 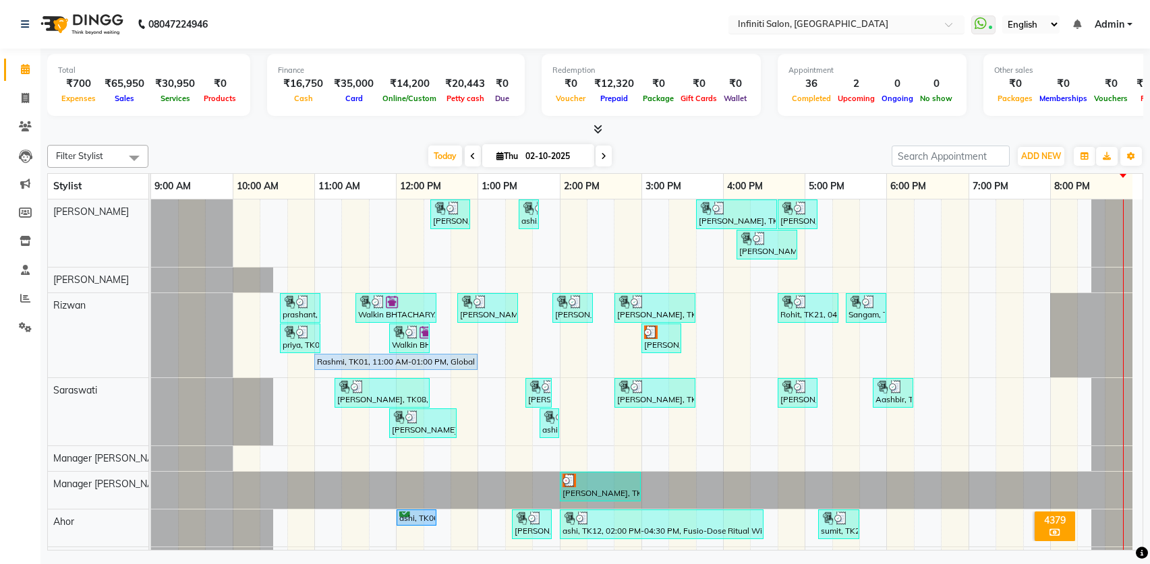 I want to click on span: Upcoming, so click(x=856, y=98).